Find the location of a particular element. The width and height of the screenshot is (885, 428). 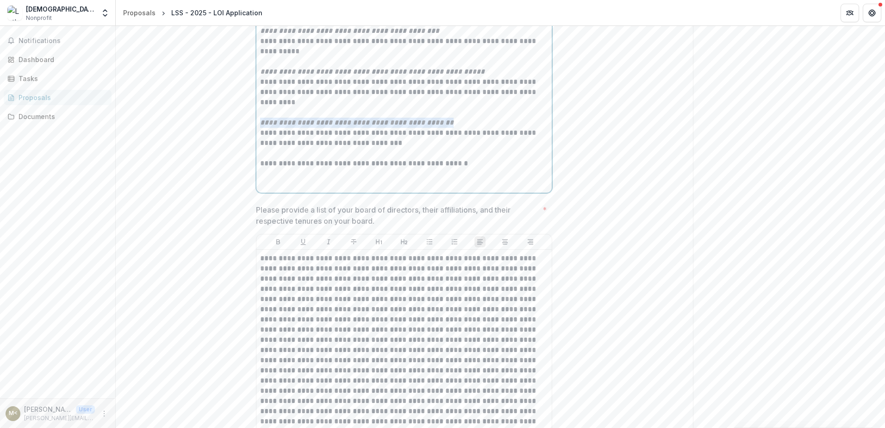

button: Align Left is located at coordinates (480, 242).